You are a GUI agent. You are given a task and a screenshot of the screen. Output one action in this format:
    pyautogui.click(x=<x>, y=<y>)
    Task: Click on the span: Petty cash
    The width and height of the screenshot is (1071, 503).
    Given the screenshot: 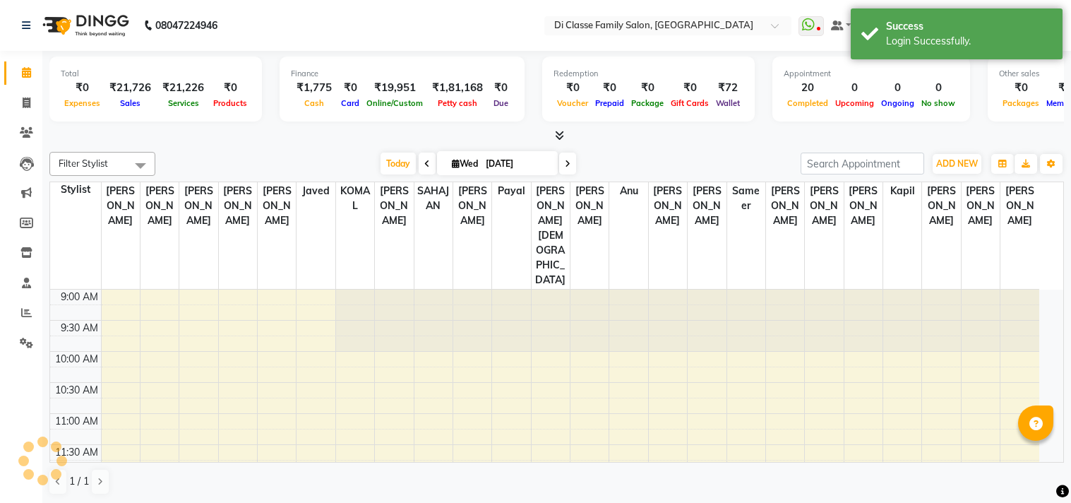 What is the action you would take?
    pyautogui.click(x=458, y=103)
    